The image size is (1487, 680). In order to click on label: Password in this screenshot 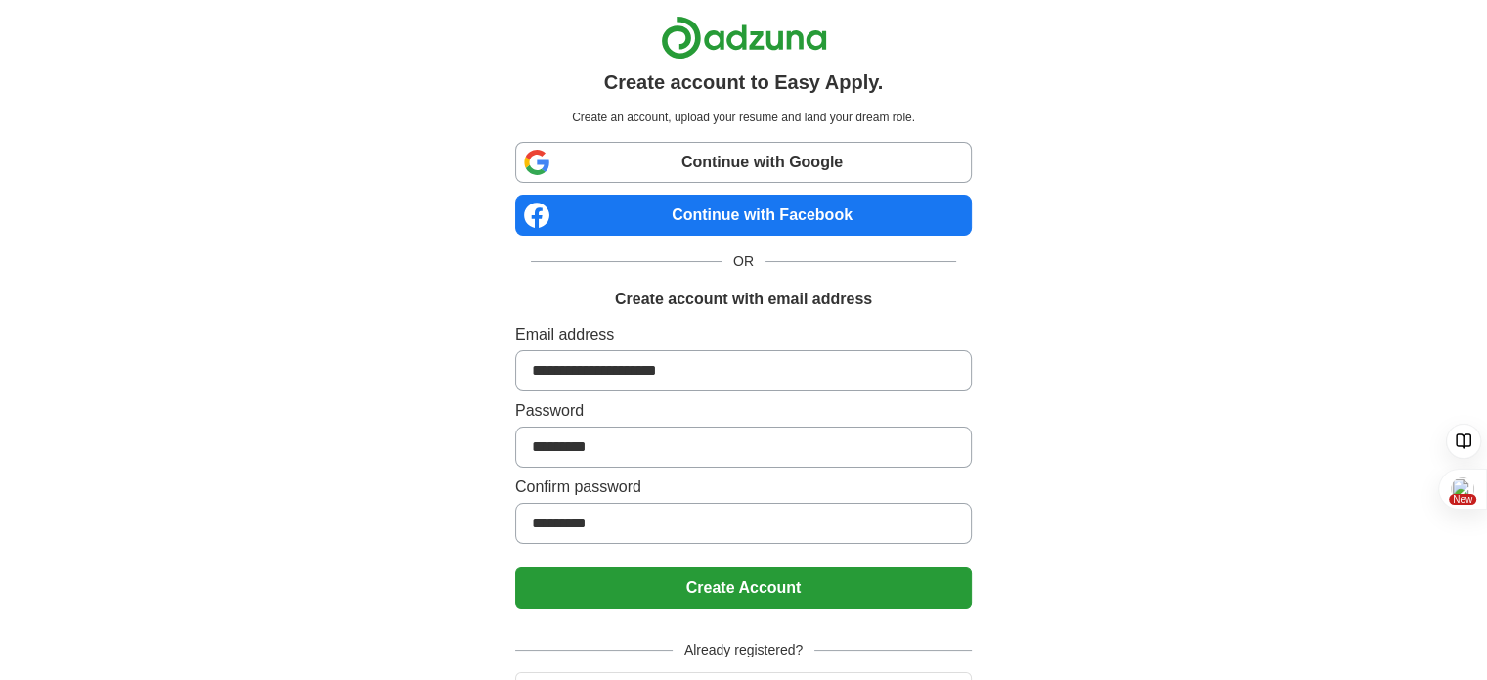, I will do `click(743, 411)`.